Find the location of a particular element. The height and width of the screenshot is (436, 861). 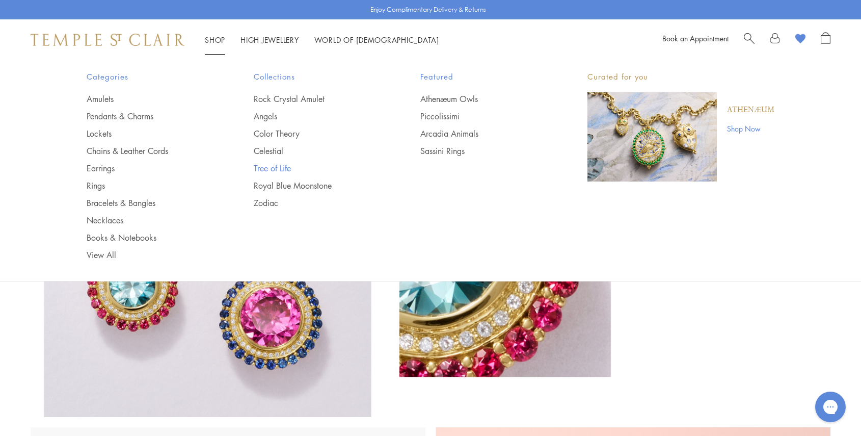

nav: Main navigation is located at coordinates (322, 40).